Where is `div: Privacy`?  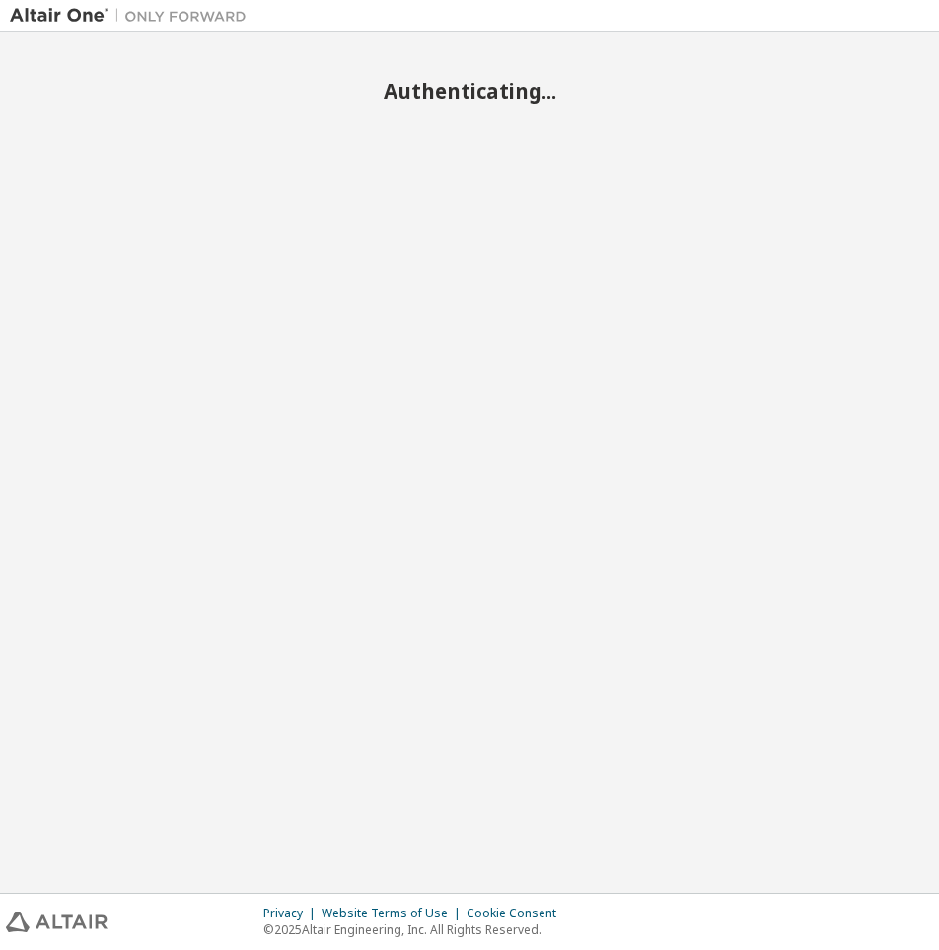
div: Privacy is located at coordinates (292, 913).